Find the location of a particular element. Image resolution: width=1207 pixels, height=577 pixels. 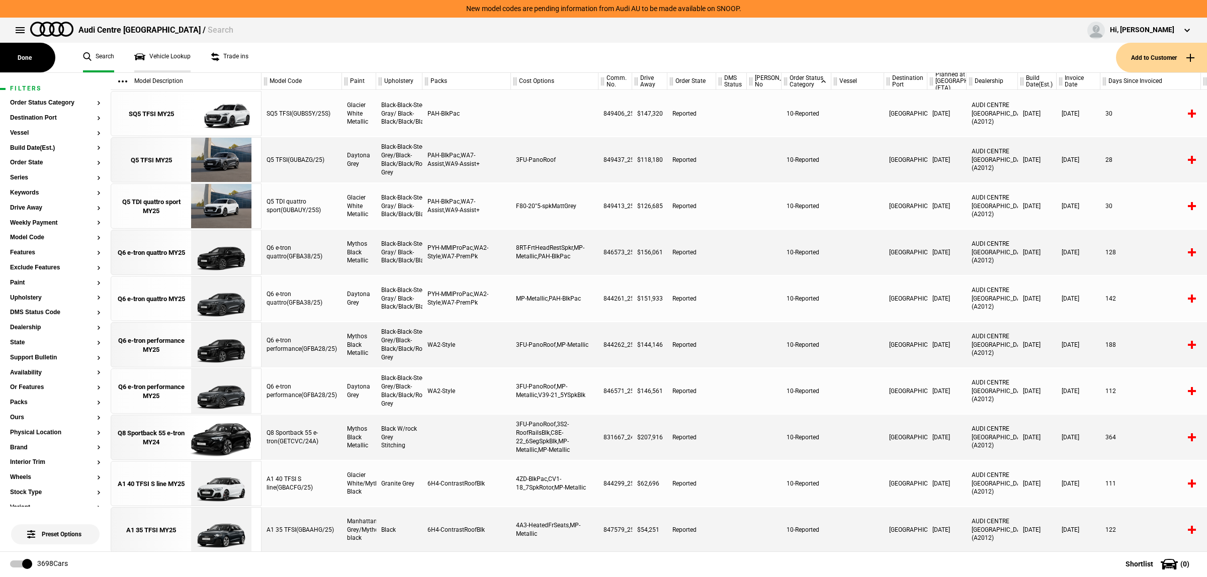

section: Packs is located at coordinates (55, 407).